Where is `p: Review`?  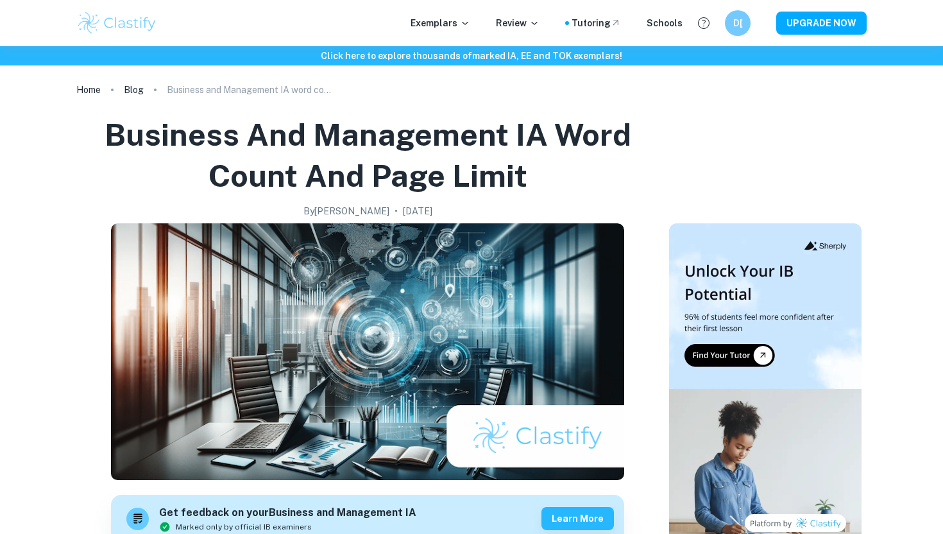
p: Review is located at coordinates (518, 23).